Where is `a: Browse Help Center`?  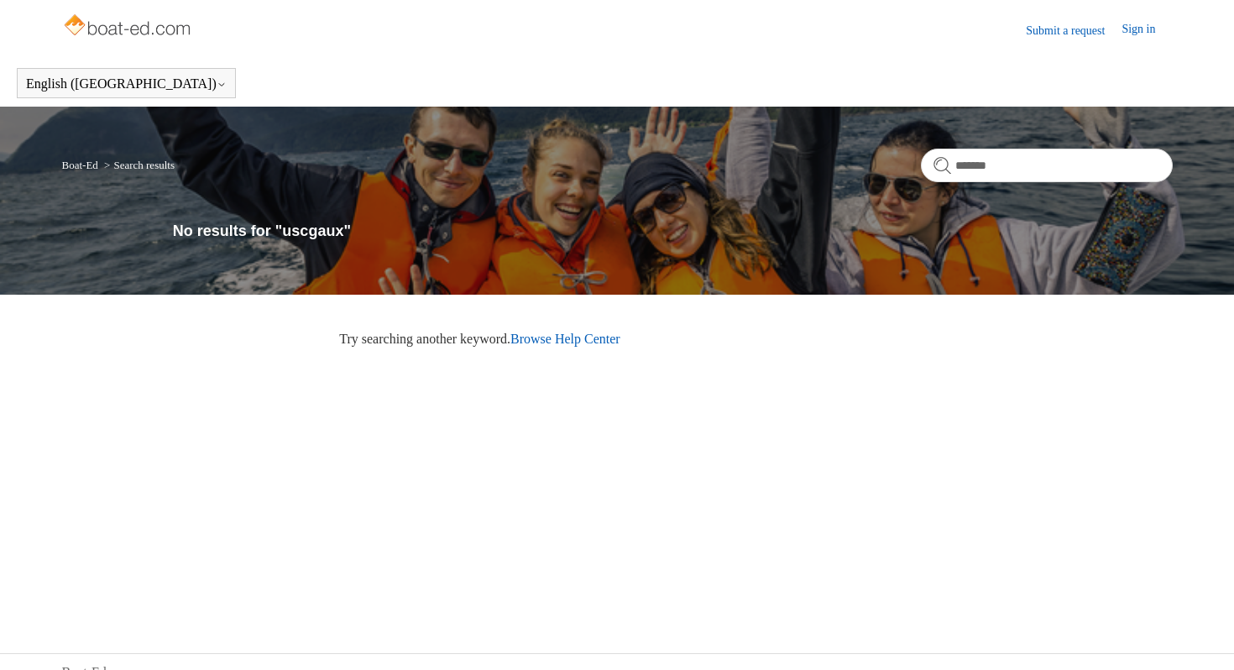 a: Browse Help Center is located at coordinates (565, 338).